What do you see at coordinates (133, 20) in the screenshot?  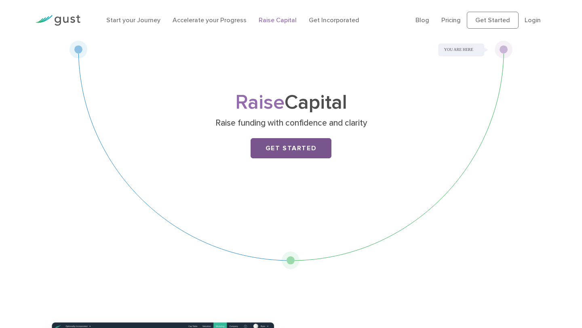 I see `a: Start your Journey` at bounding box center [133, 20].